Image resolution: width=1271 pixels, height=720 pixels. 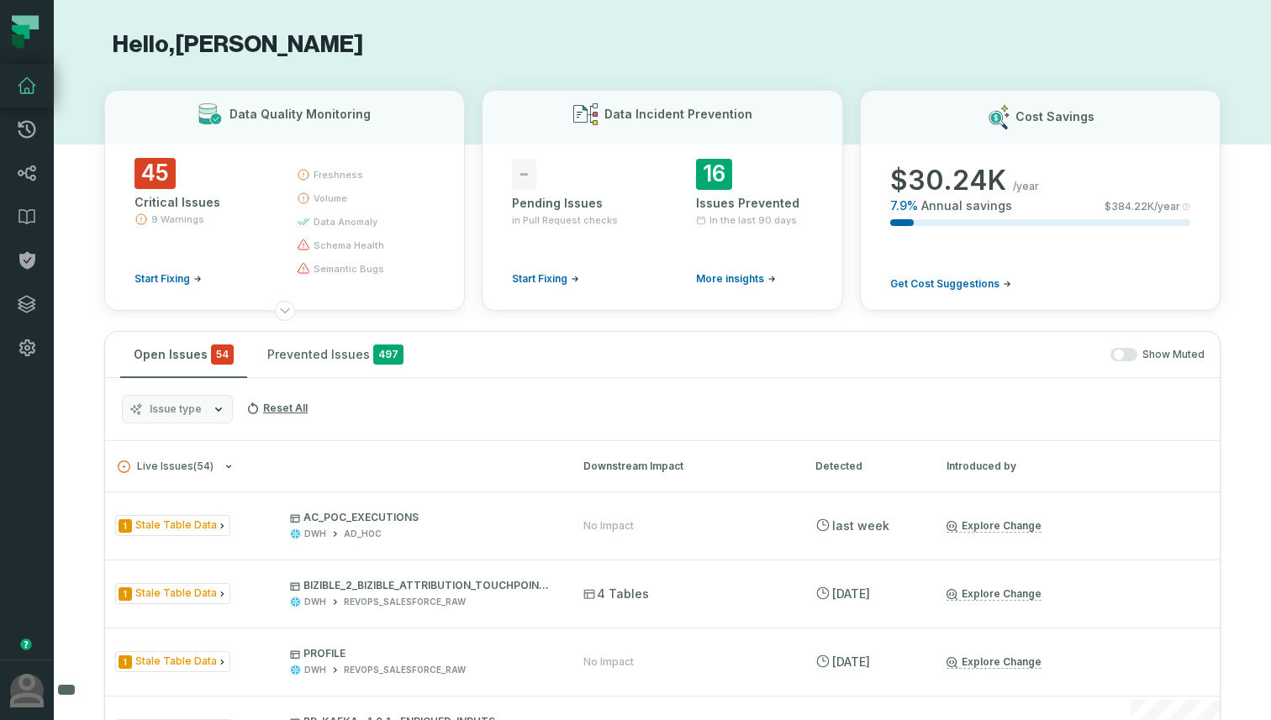 I want to click on span: data anomaly, so click(x=345, y=222).